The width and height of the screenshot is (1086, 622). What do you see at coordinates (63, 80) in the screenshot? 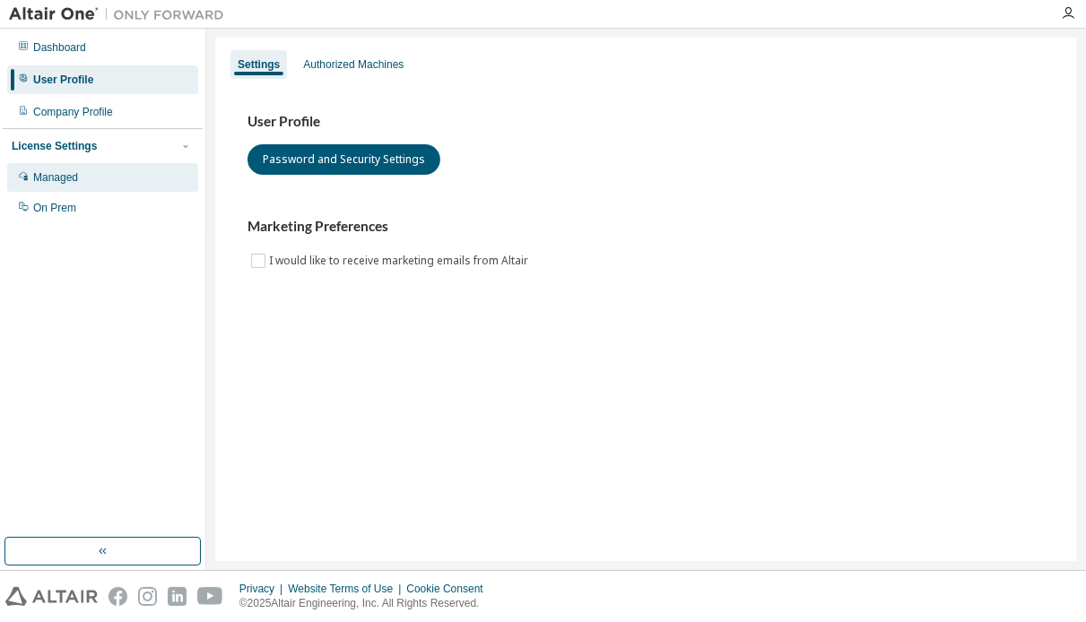
I see `div: User Profile` at bounding box center [63, 80].